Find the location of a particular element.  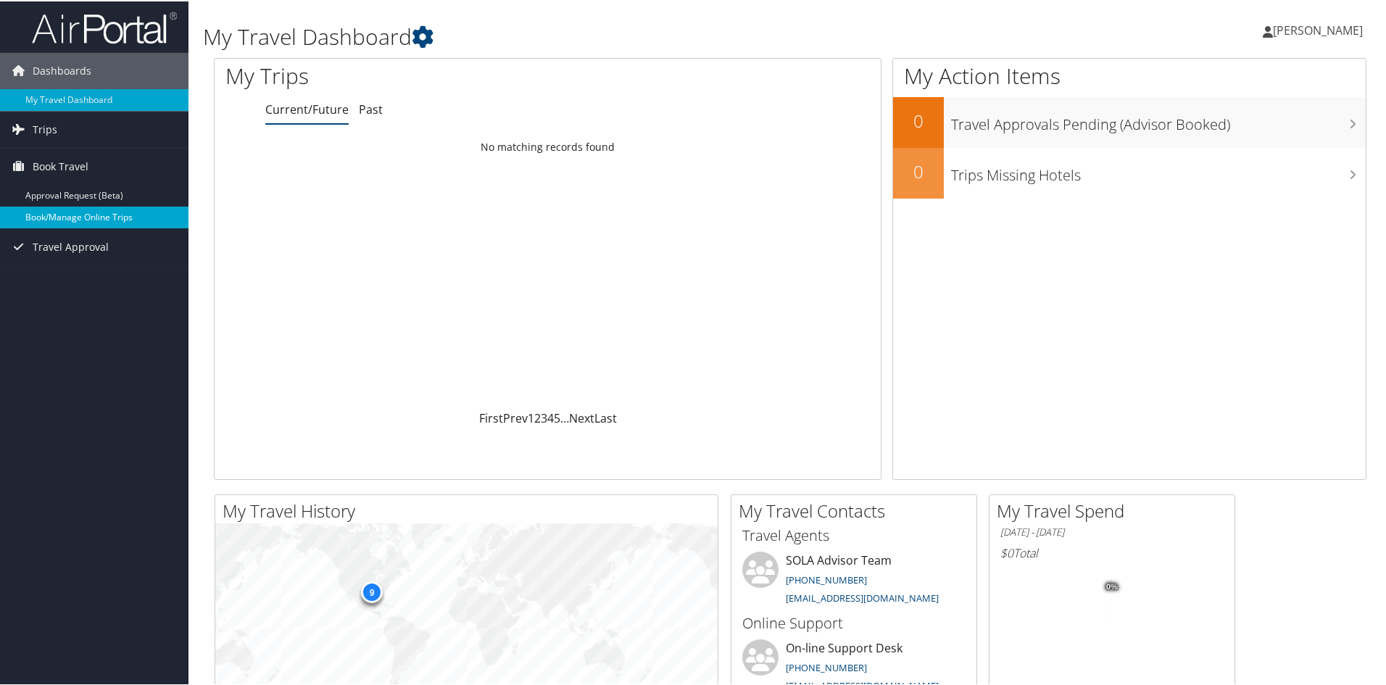

a: 0Travel Approvals Pending (Advisor Booked) is located at coordinates (1130, 121).